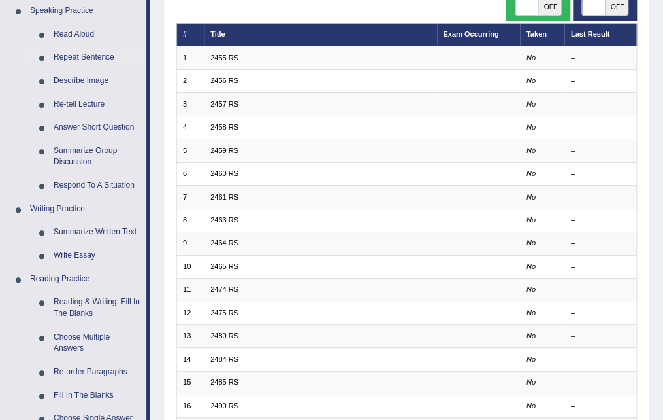 The height and width of the screenshot is (420, 663). I want to click on a: Summarize Written Text, so click(97, 232).